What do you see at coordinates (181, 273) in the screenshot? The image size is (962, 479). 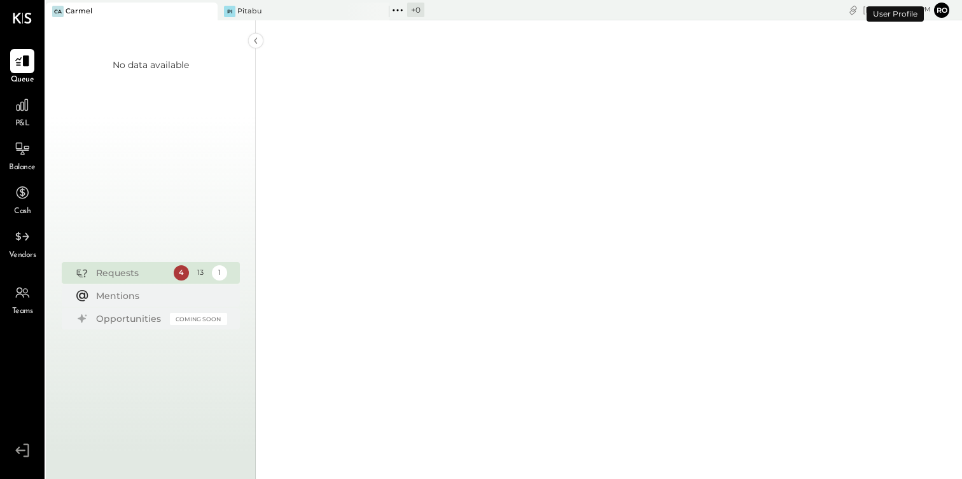 I see `div: 4` at bounding box center [181, 273].